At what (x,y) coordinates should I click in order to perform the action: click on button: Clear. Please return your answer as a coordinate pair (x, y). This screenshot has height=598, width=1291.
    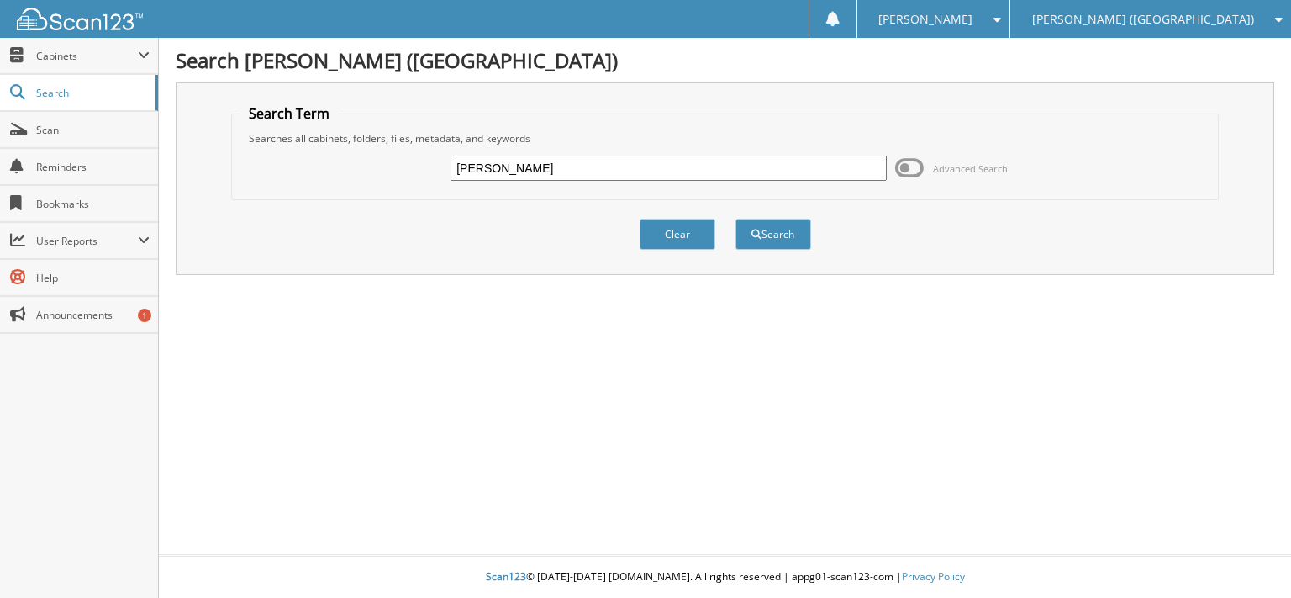
    Looking at the image, I should click on (678, 234).